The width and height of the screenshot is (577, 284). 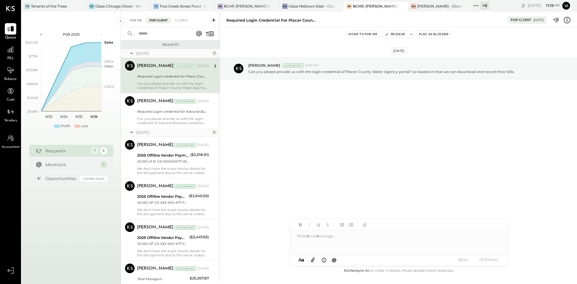 I want to click on div: GC, so click(x=92, y=6).